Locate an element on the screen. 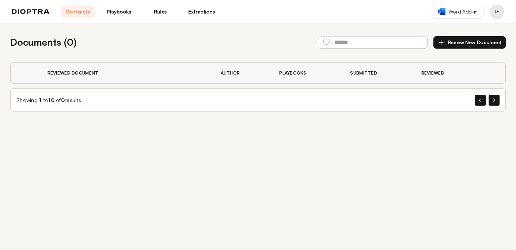  span: 10 is located at coordinates (51, 100).